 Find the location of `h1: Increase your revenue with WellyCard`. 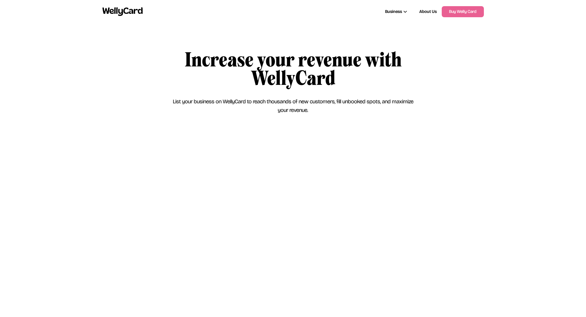

h1: Increase your revenue with WellyCard is located at coordinates (293, 69).